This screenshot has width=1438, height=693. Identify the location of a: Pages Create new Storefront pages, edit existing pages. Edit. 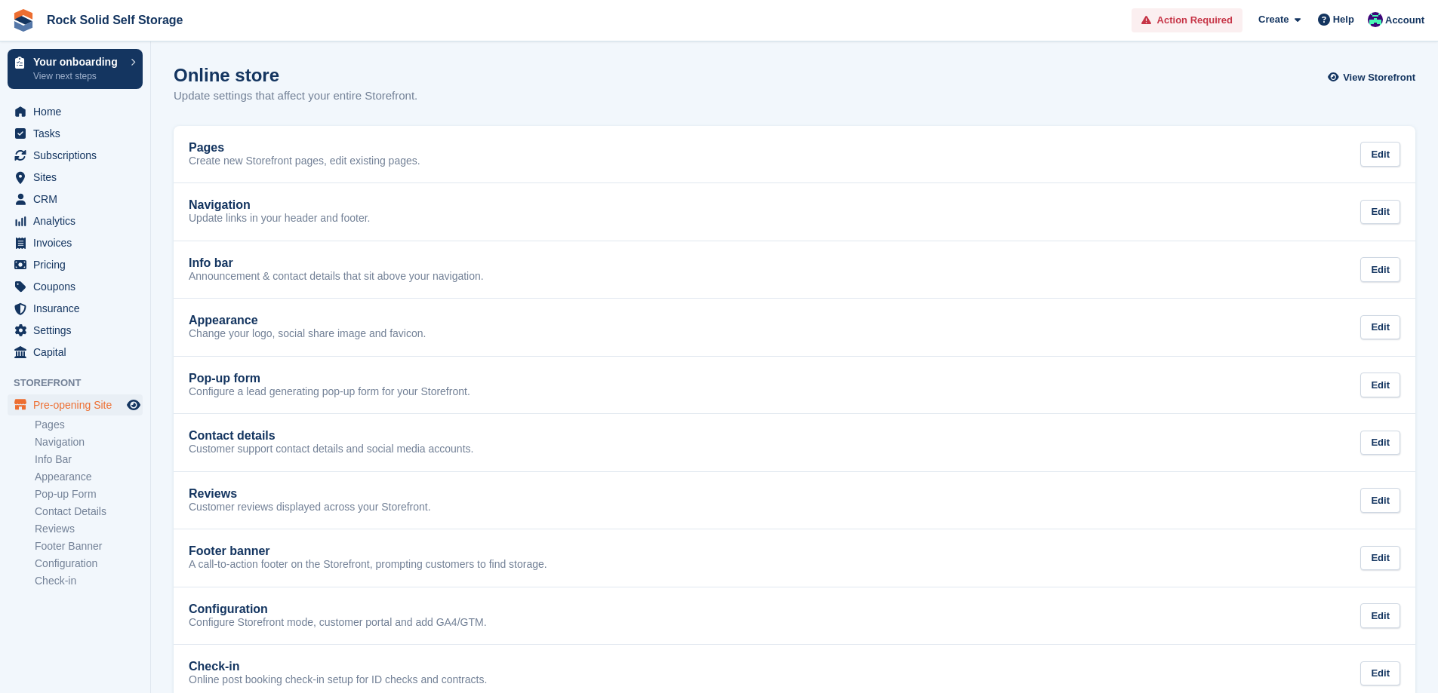
(794, 155).